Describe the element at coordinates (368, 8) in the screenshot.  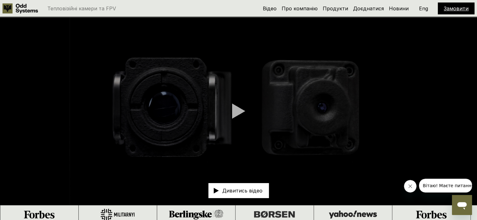
I see `a: Доєднатися` at that location.